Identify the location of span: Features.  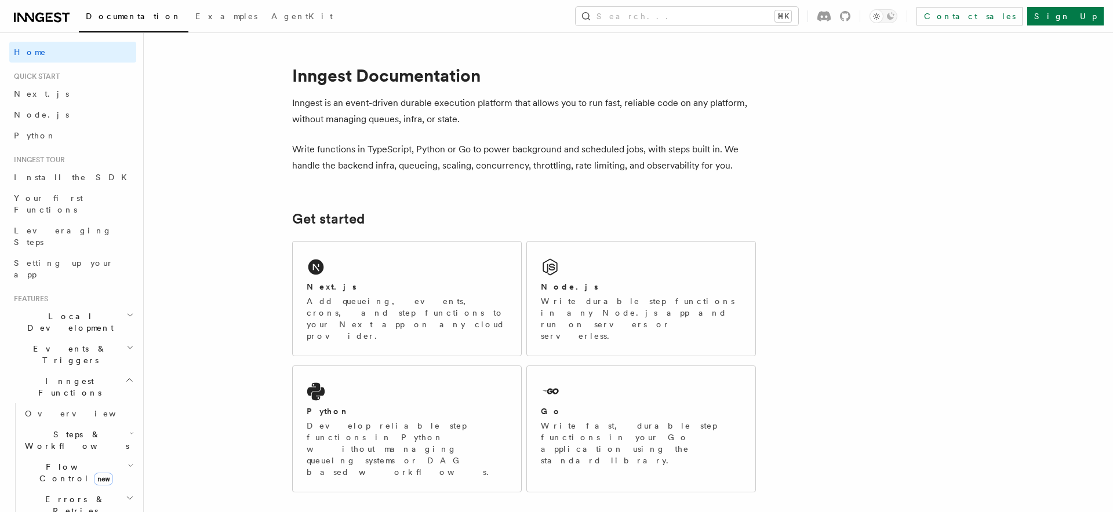
(28, 299).